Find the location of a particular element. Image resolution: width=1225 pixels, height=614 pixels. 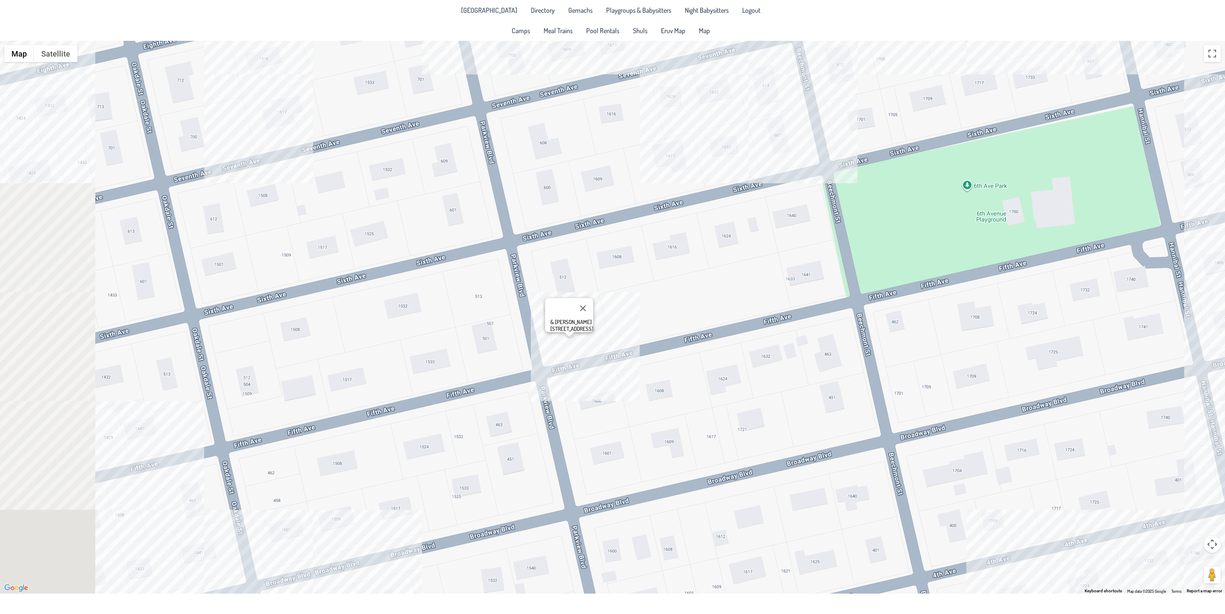

li: Pine Lake Park is located at coordinates (489, 10).